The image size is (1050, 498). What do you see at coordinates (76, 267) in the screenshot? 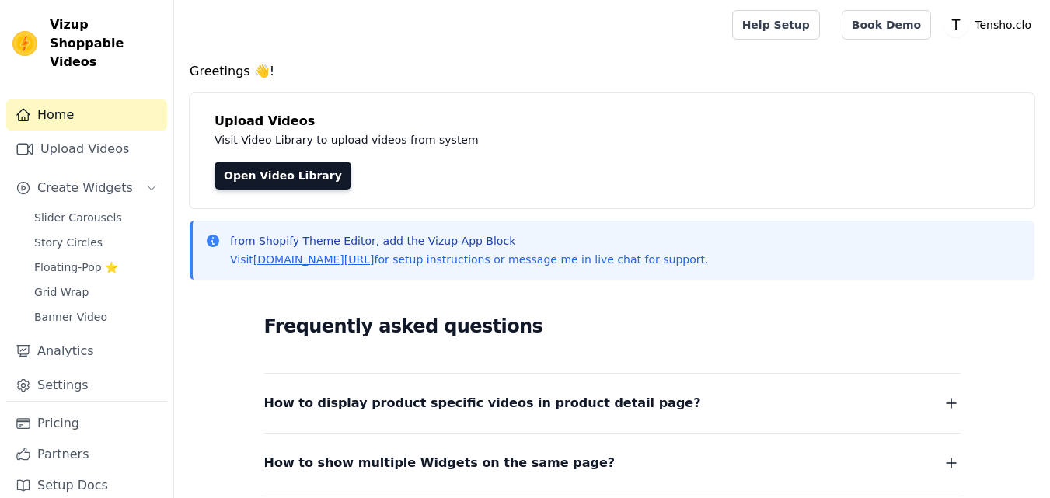
I see `span: Floating-Pop ⭐` at bounding box center [76, 267].